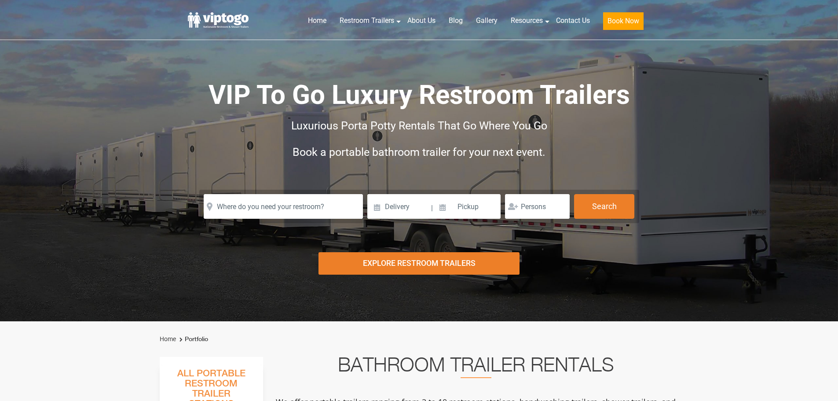  Describe the element at coordinates (573, 21) in the screenshot. I see `a: Contact Us` at that location.